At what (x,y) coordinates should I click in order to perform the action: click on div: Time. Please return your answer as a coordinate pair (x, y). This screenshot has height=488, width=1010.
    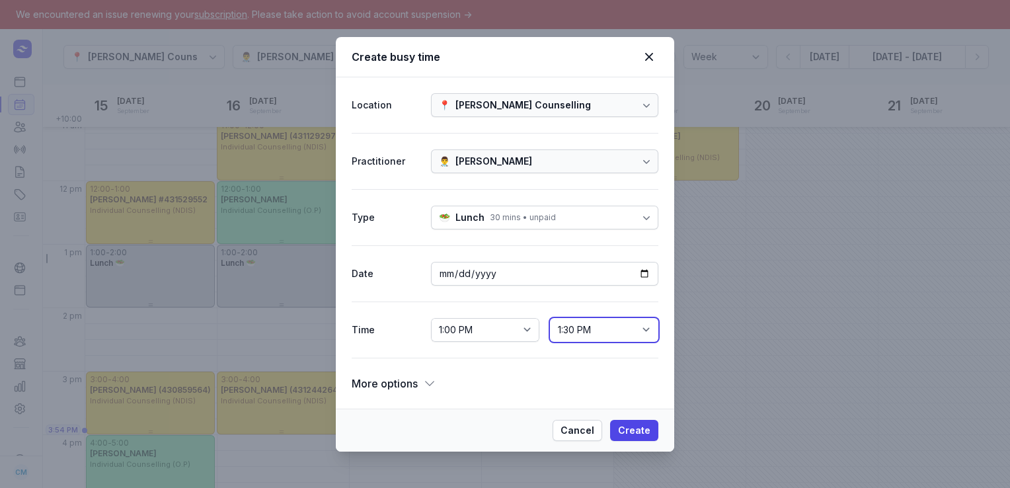
    Looking at the image, I should click on (386, 330).